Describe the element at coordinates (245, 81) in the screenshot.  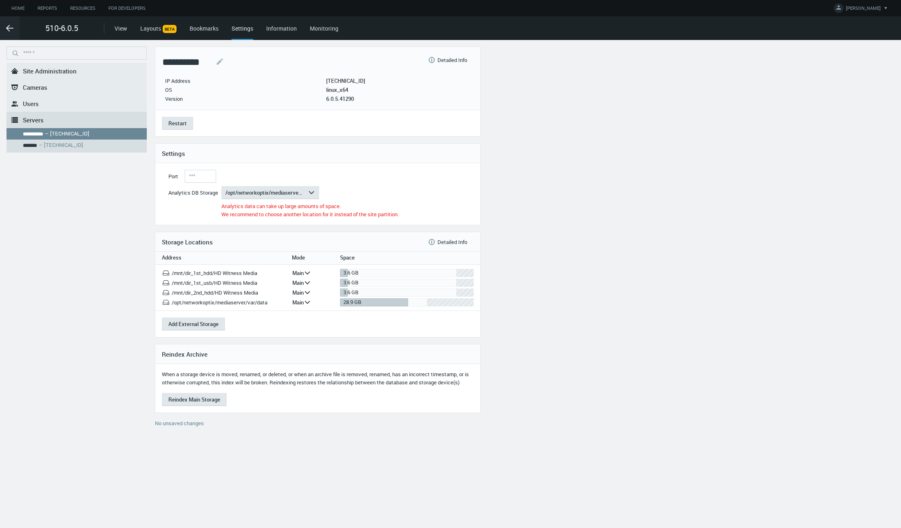
I see `p: IP Address` at that location.